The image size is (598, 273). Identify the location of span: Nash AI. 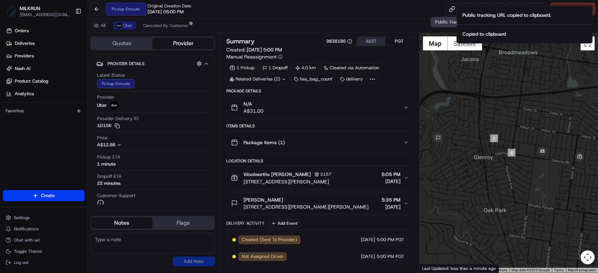
(22, 69).